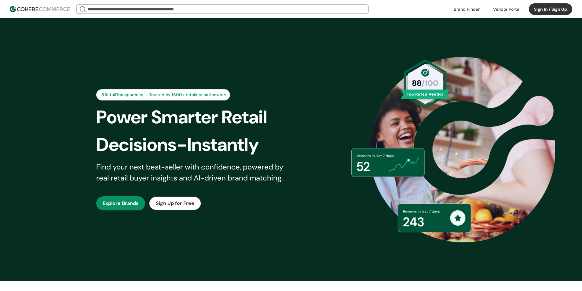 This screenshot has width=582, height=291. Describe the element at coordinates (188, 95) in the screenshot. I see `div: Trusted by 1500+ retailers nationwide` at that location.